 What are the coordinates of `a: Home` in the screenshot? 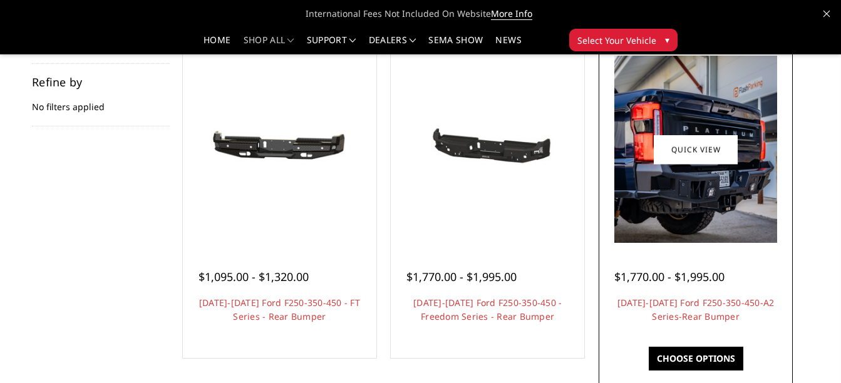 It's located at (217, 44).